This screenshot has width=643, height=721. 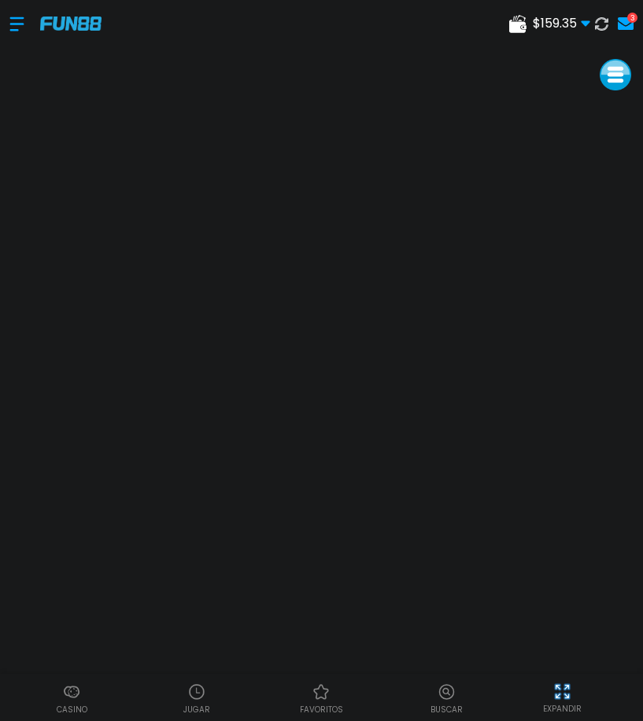 What do you see at coordinates (197, 692) in the screenshot?
I see `img: Casino Jugar` at bounding box center [197, 692].